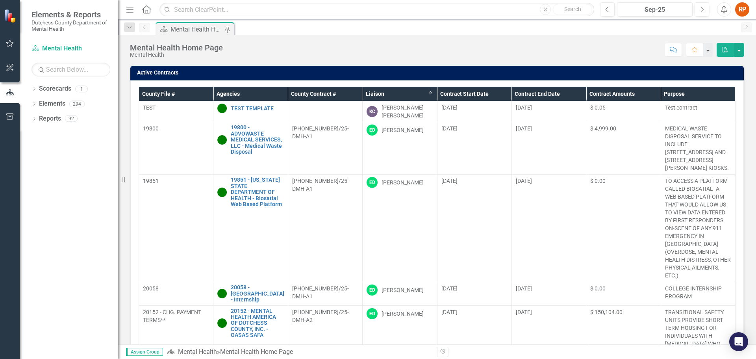  I want to click on span: 19851, so click(151, 181).